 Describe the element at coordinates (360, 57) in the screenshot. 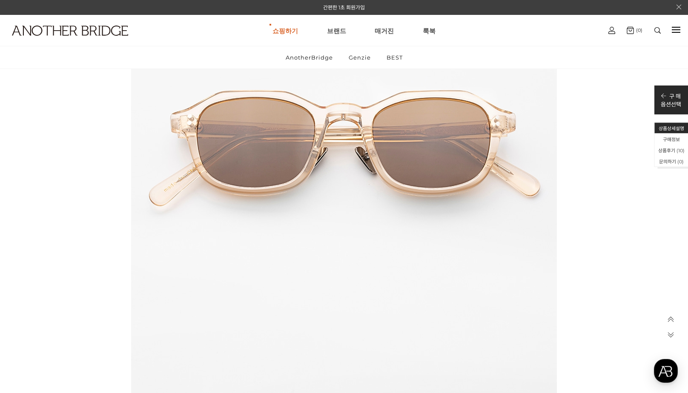

I see `a: Genzie` at that location.